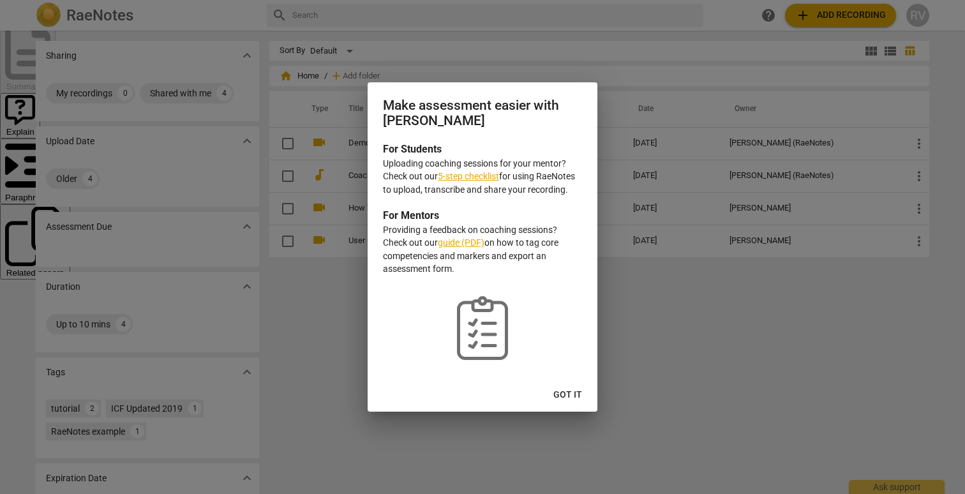 The width and height of the screenshot is (965, 494). Describe the element at coordinates (468, 176) in the screenshot. I see `a: 5-step checklist` at that location.